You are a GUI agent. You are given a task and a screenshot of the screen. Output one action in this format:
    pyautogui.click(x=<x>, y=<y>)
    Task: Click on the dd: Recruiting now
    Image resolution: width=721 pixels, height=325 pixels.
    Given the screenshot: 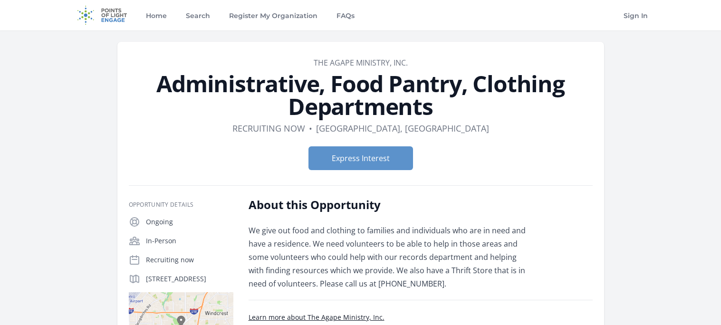 What is the action you would take?
    pyautogui.click(x=268, y=128)
    